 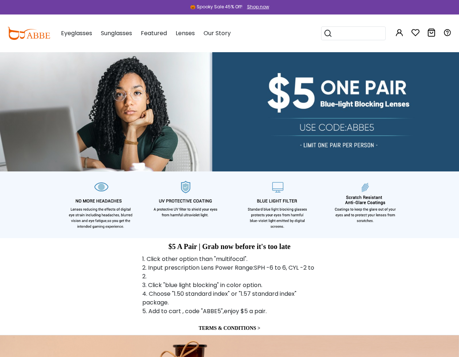 I want to click on span: Featured, so click(x=154, y=33).